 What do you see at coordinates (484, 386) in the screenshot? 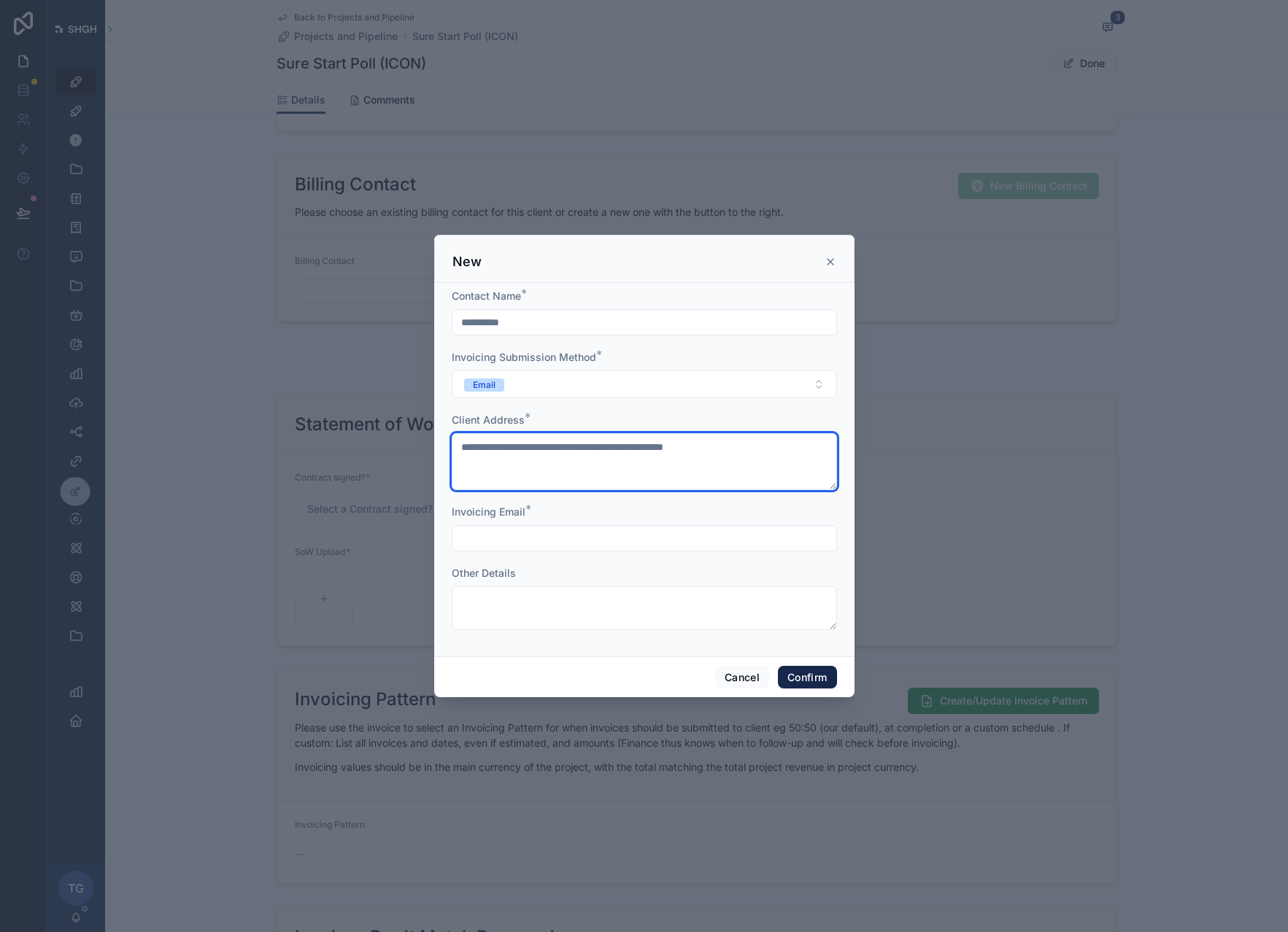
I see `div: Email` at bounding box center [484, 386].